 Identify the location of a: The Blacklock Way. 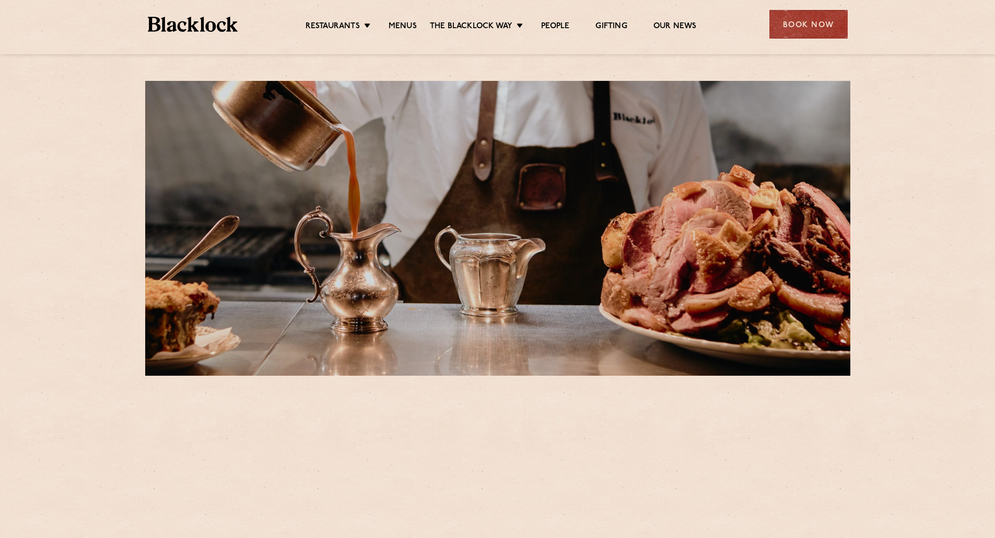
(471, 27).